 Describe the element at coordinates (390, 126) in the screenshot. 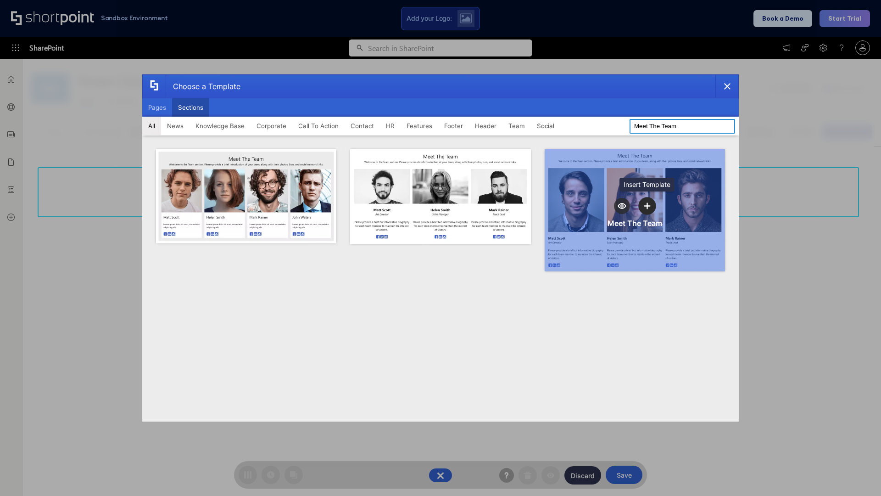

I see `button: HR` at that location.